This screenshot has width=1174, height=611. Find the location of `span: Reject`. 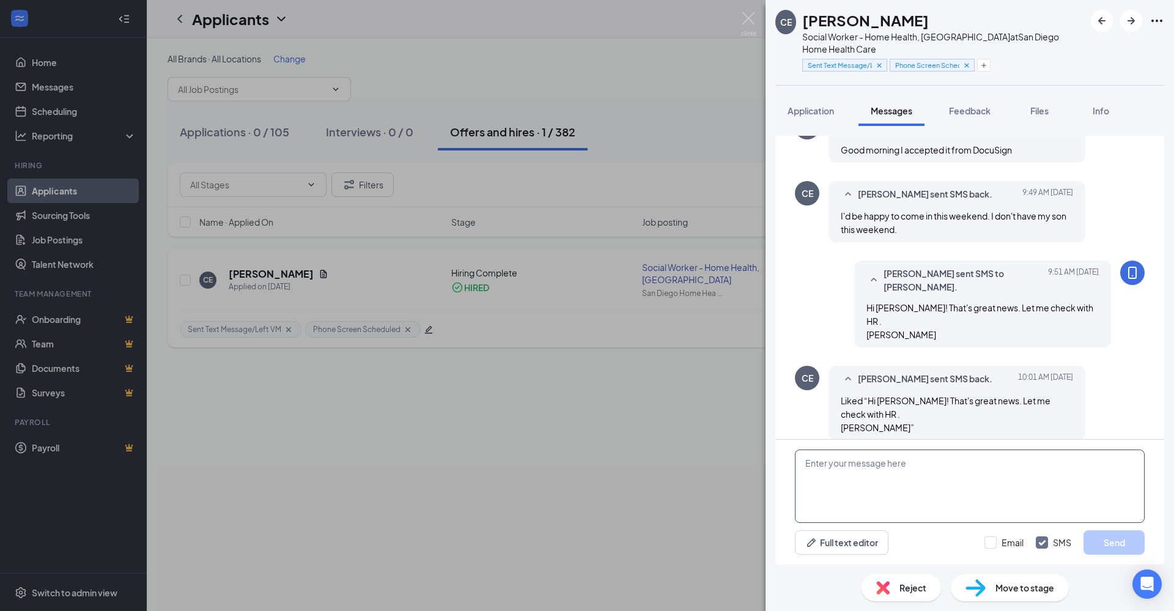

span: Reject is located at coordinates (913, 588).